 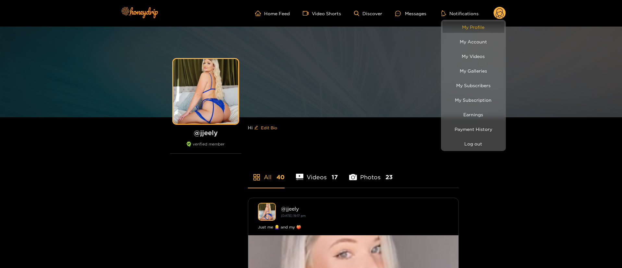 What do you see at coordinates (474, 71) in the screenshot?
I see `a: My Galleries` at bounding box center [474, 71].